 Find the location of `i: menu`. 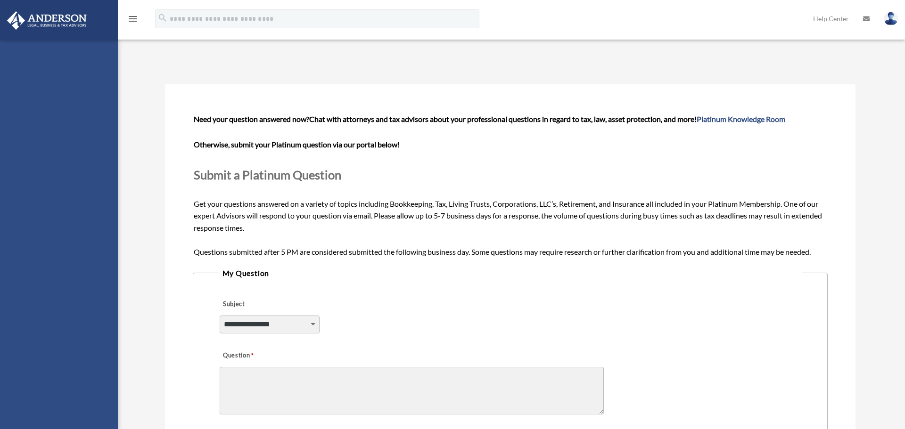

i: menu is located at coordinates (133, 19).